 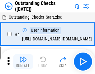 What do you see at coordinates (45, 31) in the screenshot?
I see `div: User information` at bounding box center [45, 31].